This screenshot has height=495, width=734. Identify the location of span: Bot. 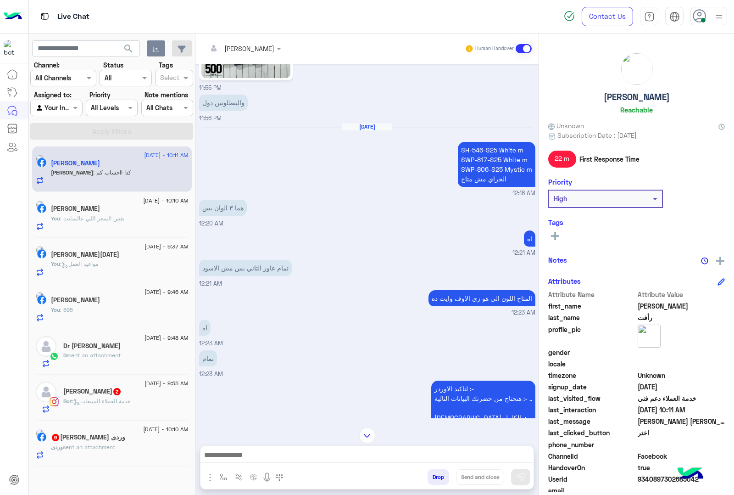
(67, 401).